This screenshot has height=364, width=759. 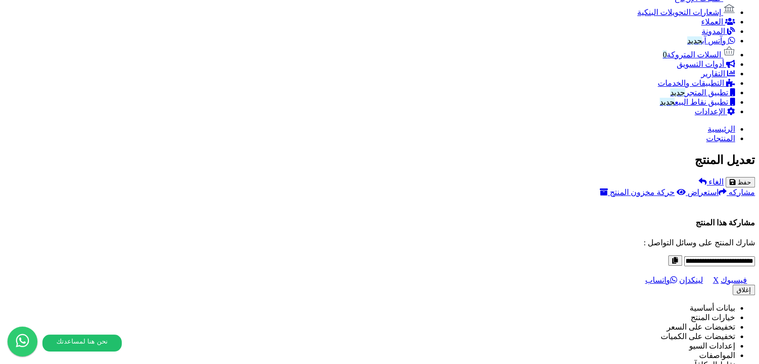 What do you see at coordinates (691, 83) in the screenshot?
I see `span: التطبيقات والخدمات` at bounding box center [691, 83].